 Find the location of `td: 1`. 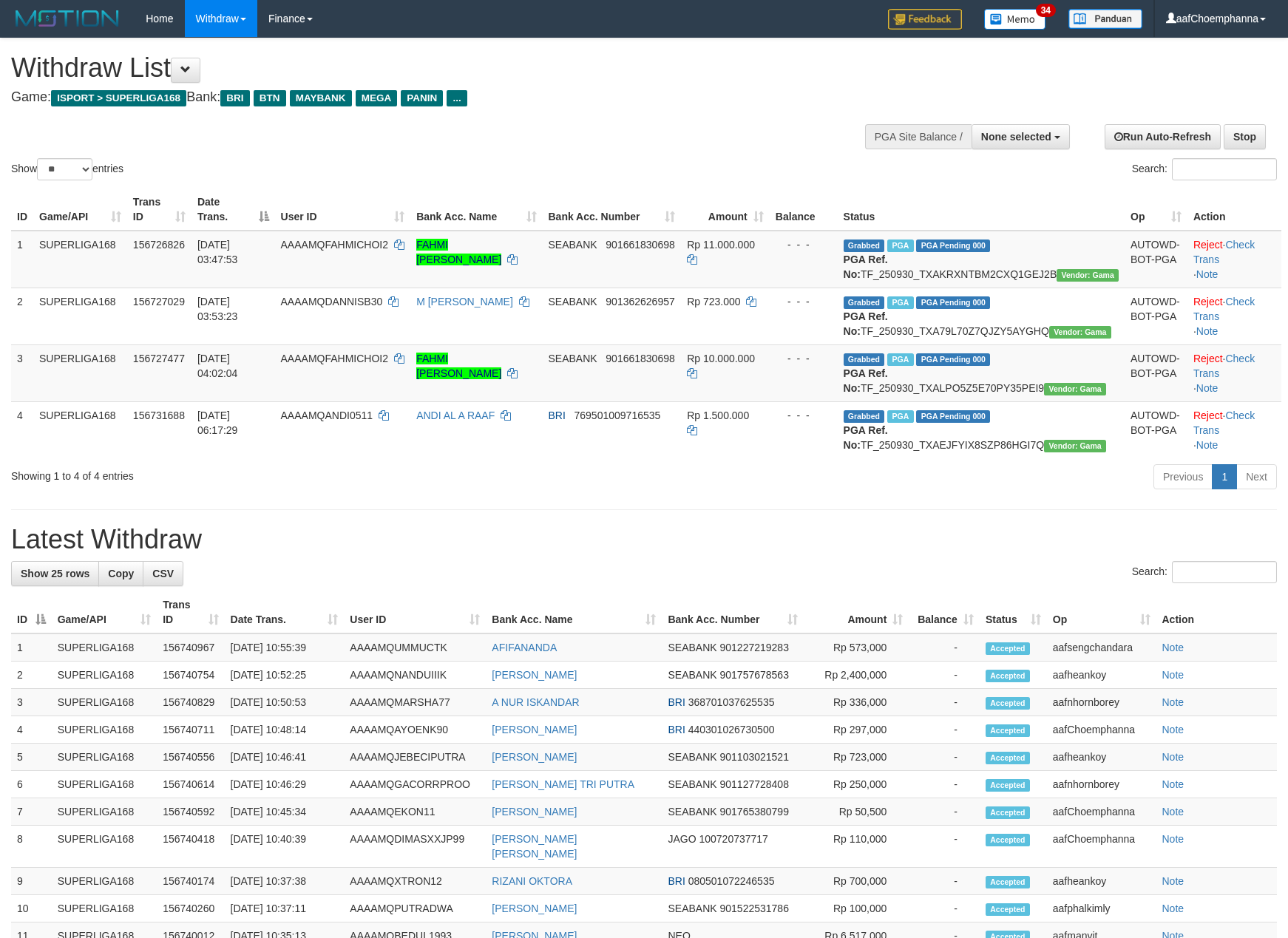

td: 1 is located at coordinates (31, 648).